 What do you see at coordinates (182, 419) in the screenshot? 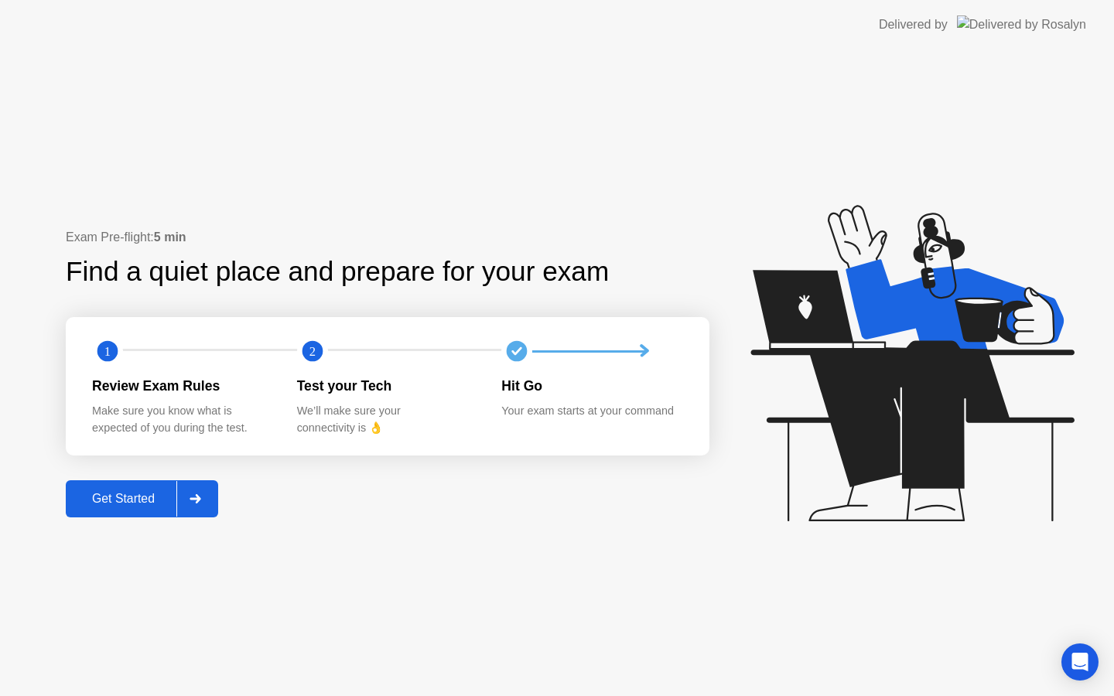
I see `div: Make sure you know what is expected of you during the test.` at bounding box center [182, 419].